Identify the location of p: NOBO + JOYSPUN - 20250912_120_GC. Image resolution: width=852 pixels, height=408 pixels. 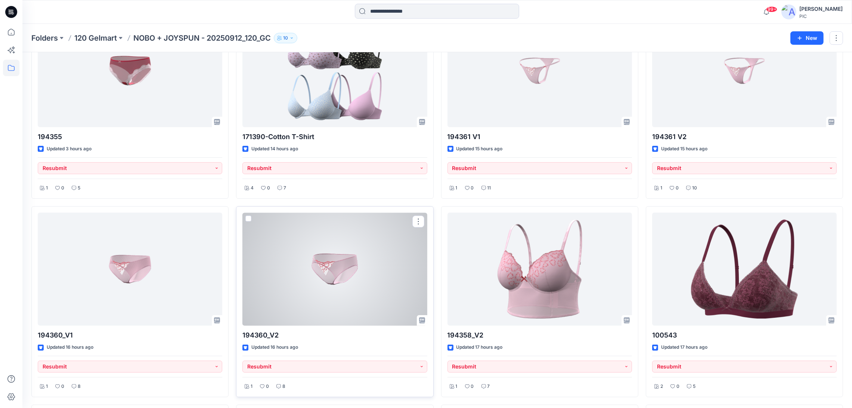
(202, 38).